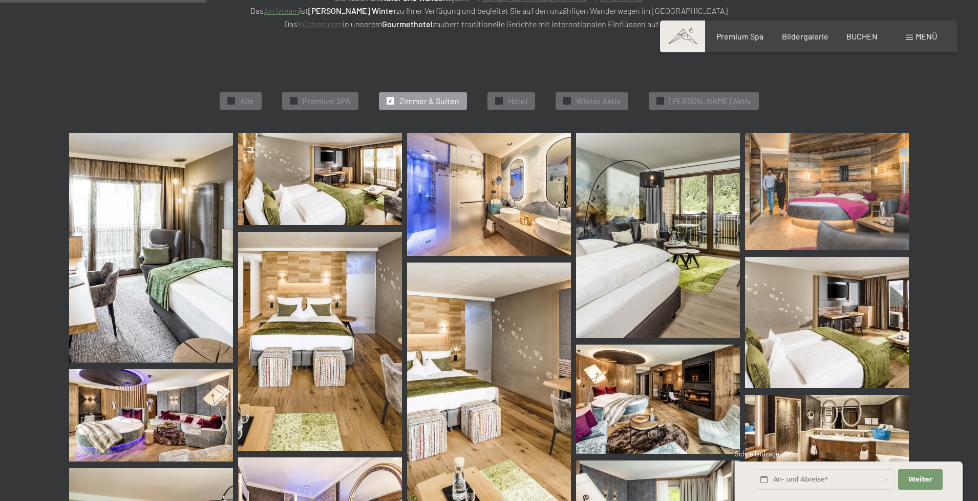 The width and height of the screenshot is (978, 501). I want to click on span: BUCHEN, so click(862, 36).